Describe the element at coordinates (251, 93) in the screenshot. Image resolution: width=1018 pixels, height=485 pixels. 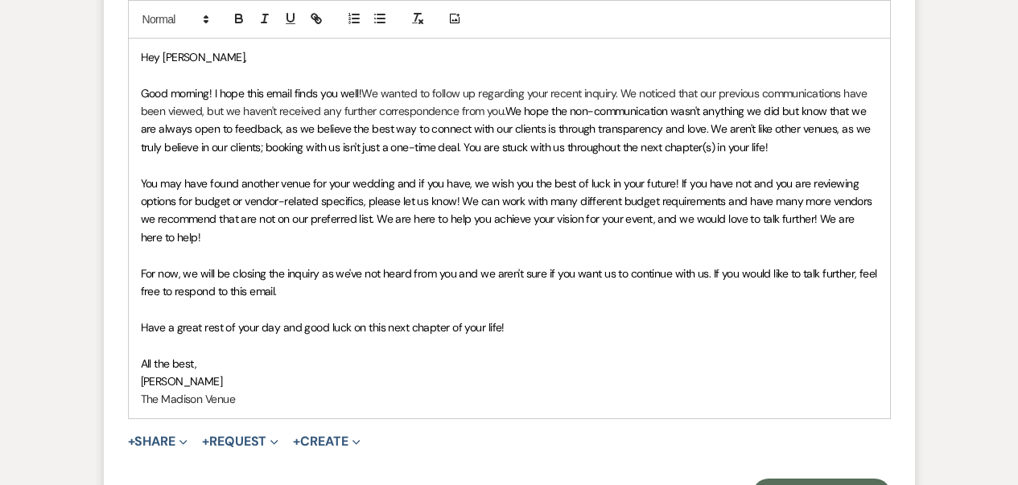
I see `span: Good morning! I hope this email finds you well!` at that location.